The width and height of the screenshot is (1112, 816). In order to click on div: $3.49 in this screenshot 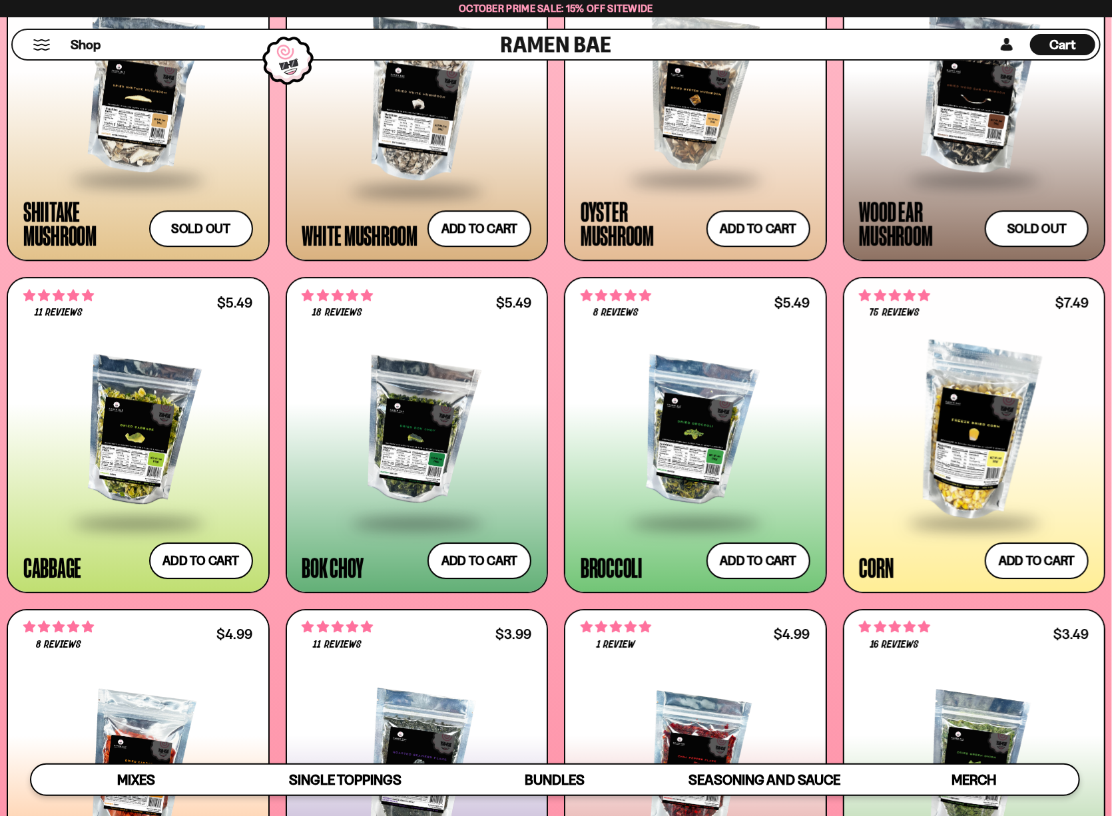, I will do `click(1071, 634)`.